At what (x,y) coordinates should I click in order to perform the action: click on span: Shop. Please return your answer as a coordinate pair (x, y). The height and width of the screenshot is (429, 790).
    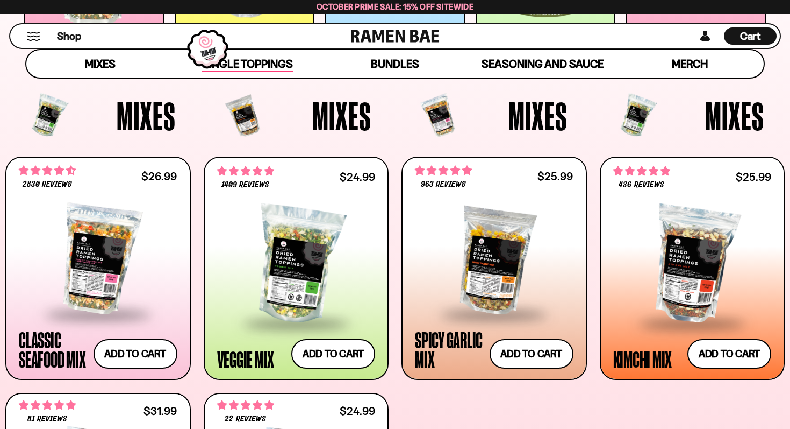
    Looking at the image, I should click on (69, 36).